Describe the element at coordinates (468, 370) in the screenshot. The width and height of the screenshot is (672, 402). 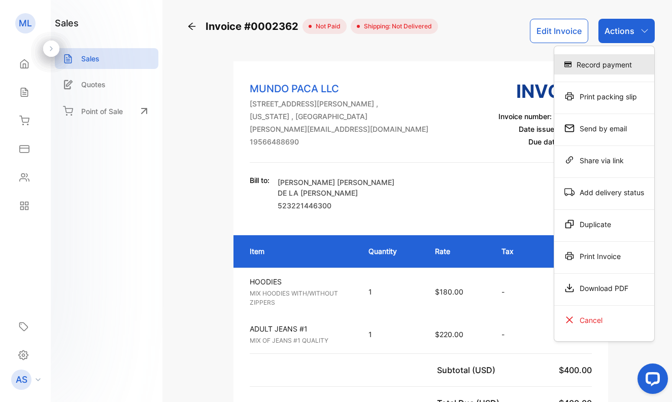
I see `p: Subtotal (USD)` at that location.